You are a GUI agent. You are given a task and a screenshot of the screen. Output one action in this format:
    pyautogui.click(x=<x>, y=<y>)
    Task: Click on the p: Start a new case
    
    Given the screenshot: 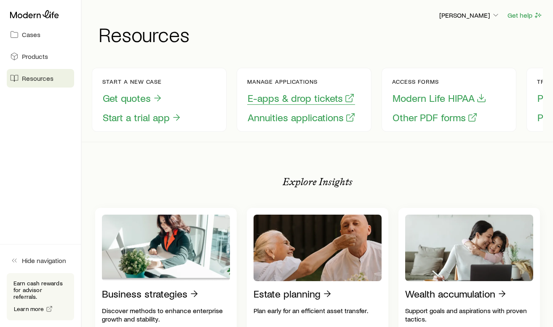 What is the action you would take?
    pyautogui.click(x=142, y=82)
    